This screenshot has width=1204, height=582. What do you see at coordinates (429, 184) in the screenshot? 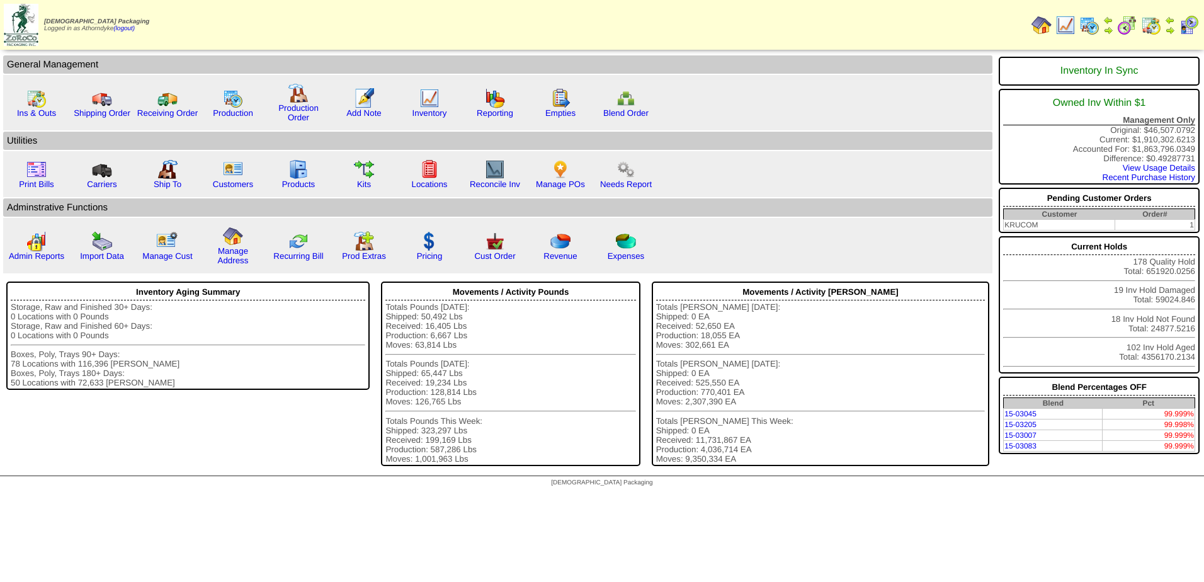
I see `a: Locations` at bounding box center [429, 184].